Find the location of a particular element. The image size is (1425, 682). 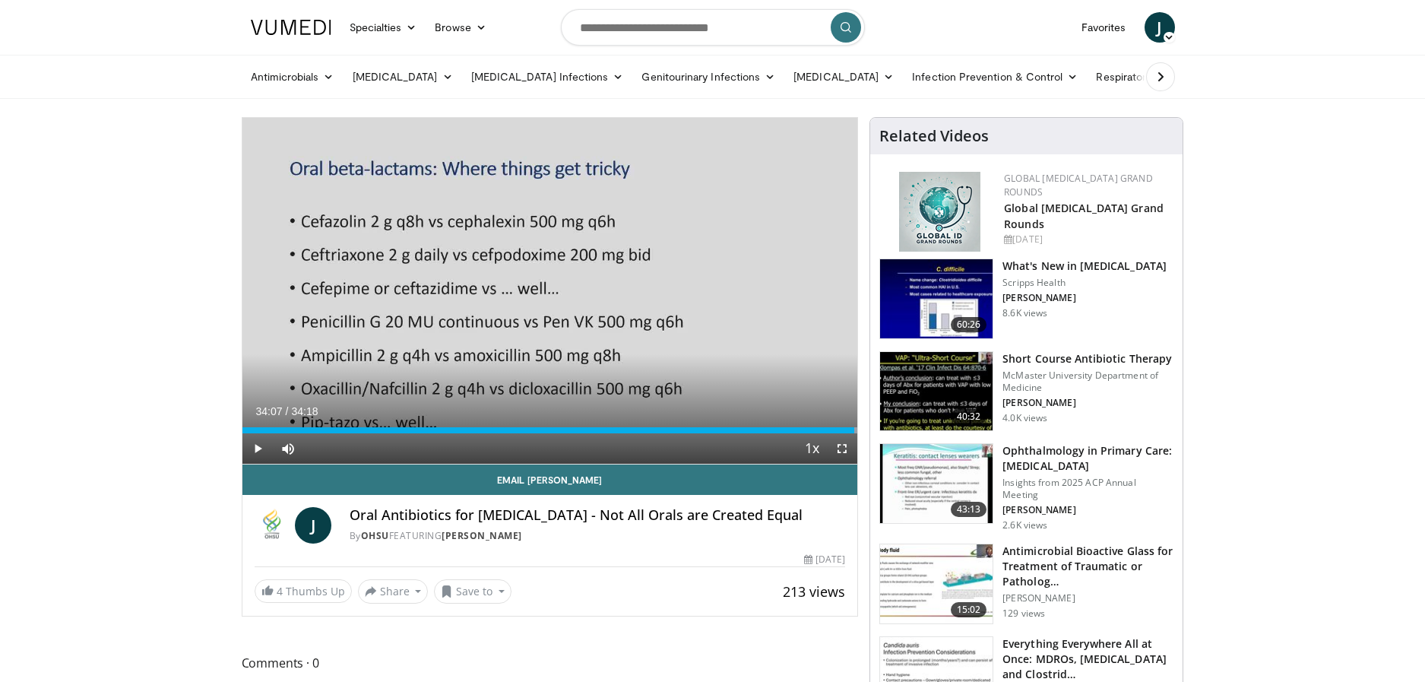

button: Share is located at coordinates (393, 591).